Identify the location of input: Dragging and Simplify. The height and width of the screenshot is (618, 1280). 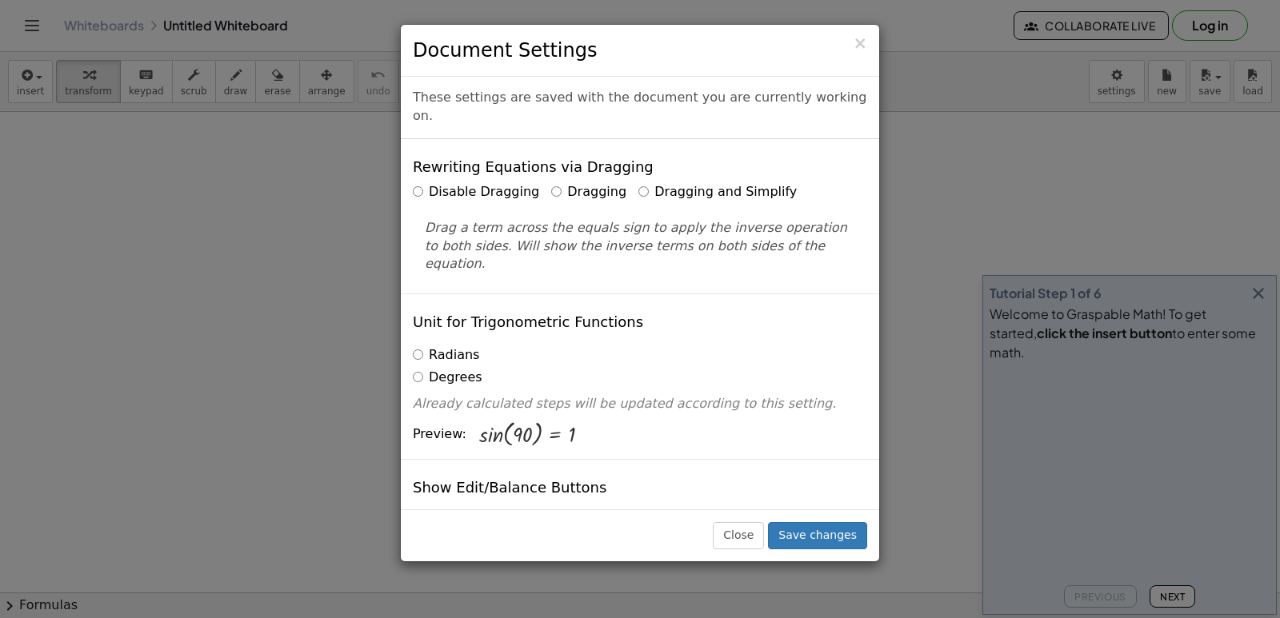
(643, 191).